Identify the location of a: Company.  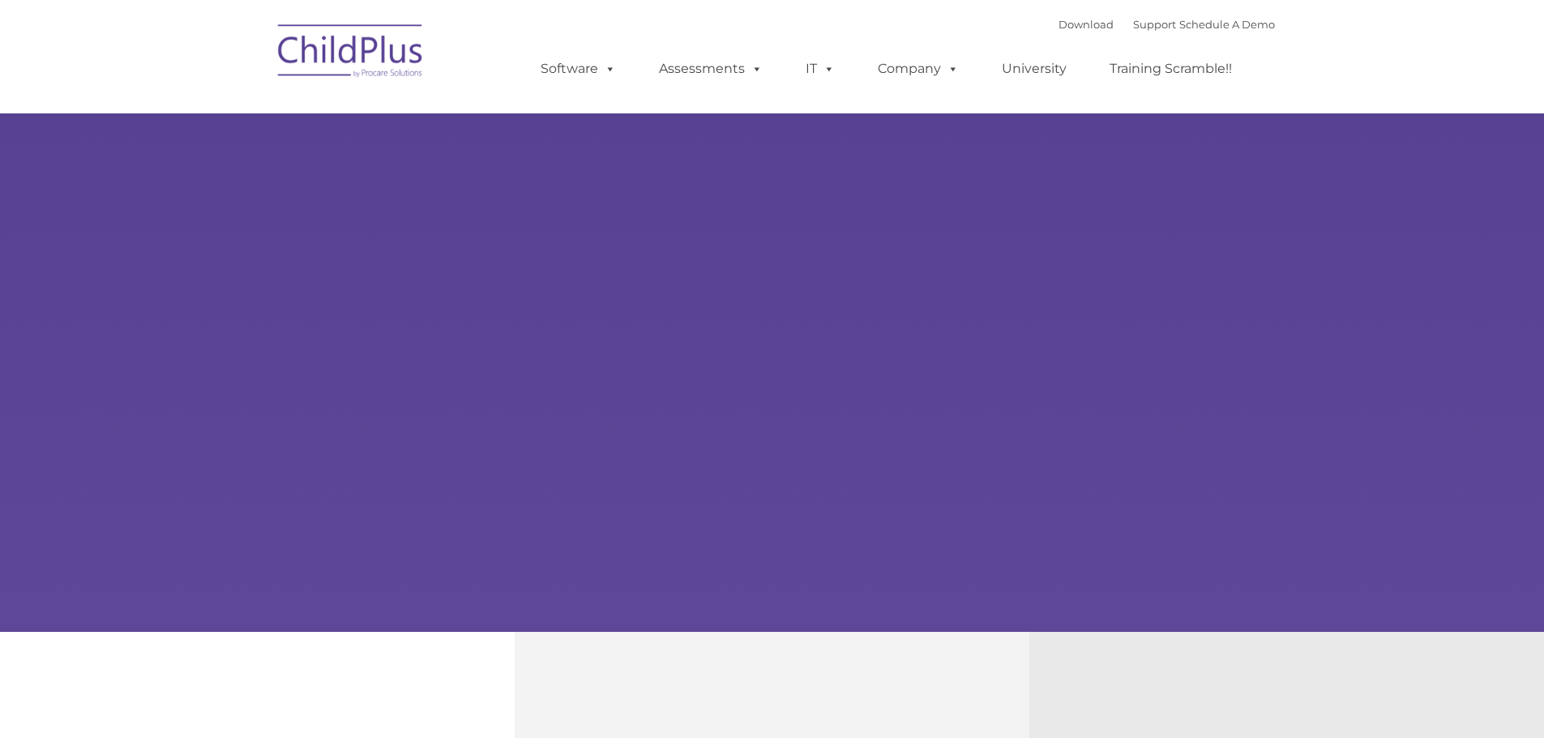
(918, 69).